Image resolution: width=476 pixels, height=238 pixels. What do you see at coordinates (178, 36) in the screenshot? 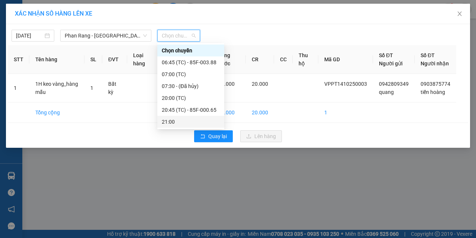
I see `span: Chọn chuyến` at bounding box center [178, 36].